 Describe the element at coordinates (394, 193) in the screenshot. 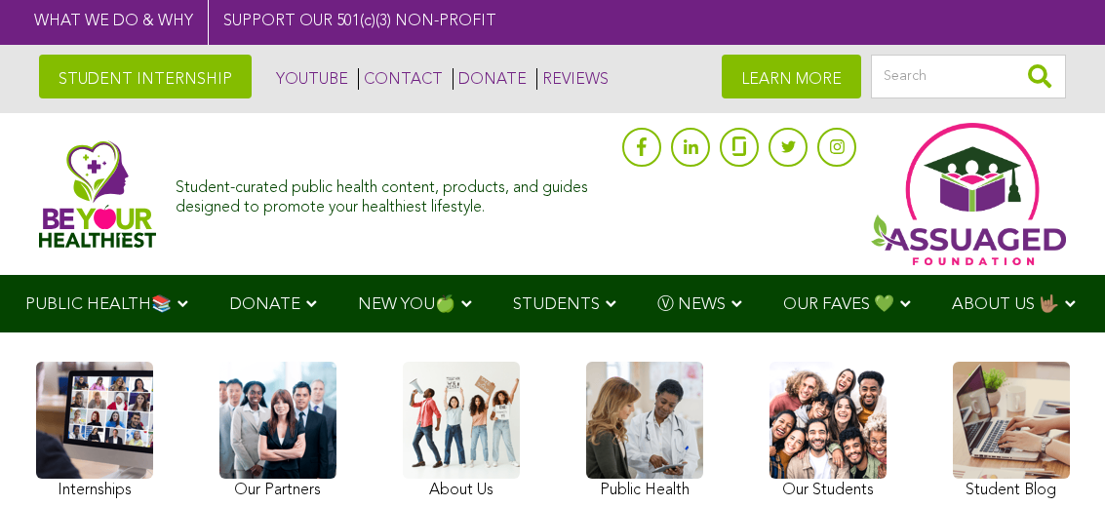

I see `div: Student-curated public health content, products, and guides designed to promote your healthiest l...` at that location.